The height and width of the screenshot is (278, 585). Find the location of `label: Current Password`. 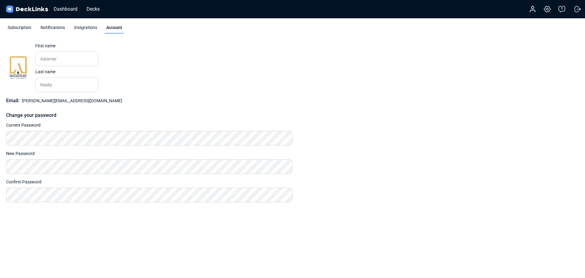

label: Current Password is located at coordinates (23, 125).